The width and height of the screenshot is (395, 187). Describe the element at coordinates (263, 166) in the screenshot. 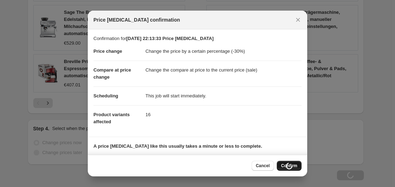

I see `button: Cancel` at that location.